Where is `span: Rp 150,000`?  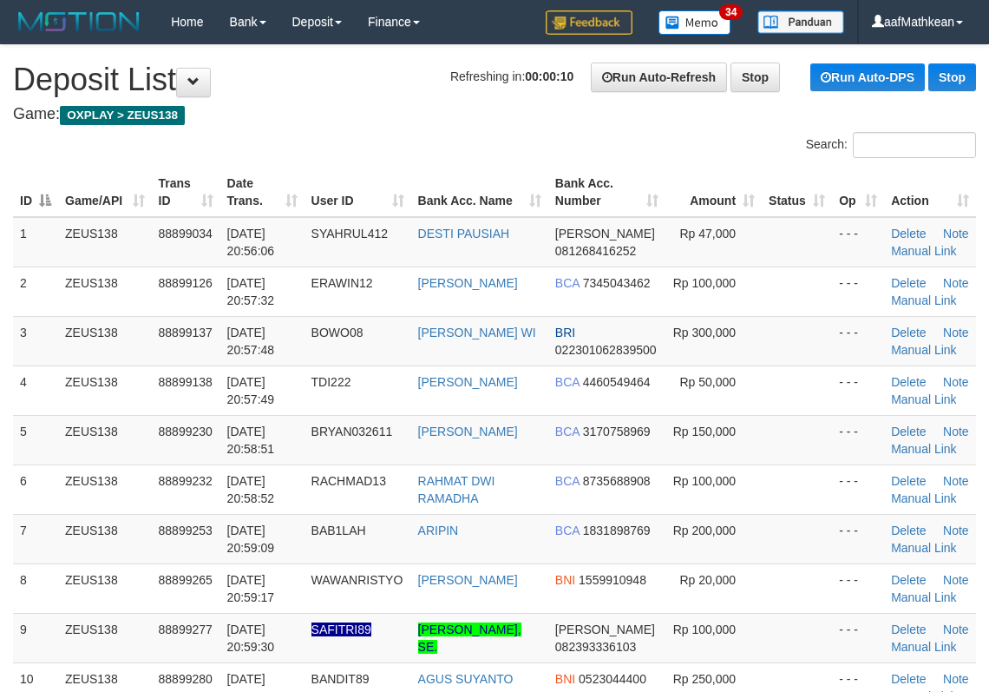
span: Rp 150,000 is located at coordinates (705, 431).